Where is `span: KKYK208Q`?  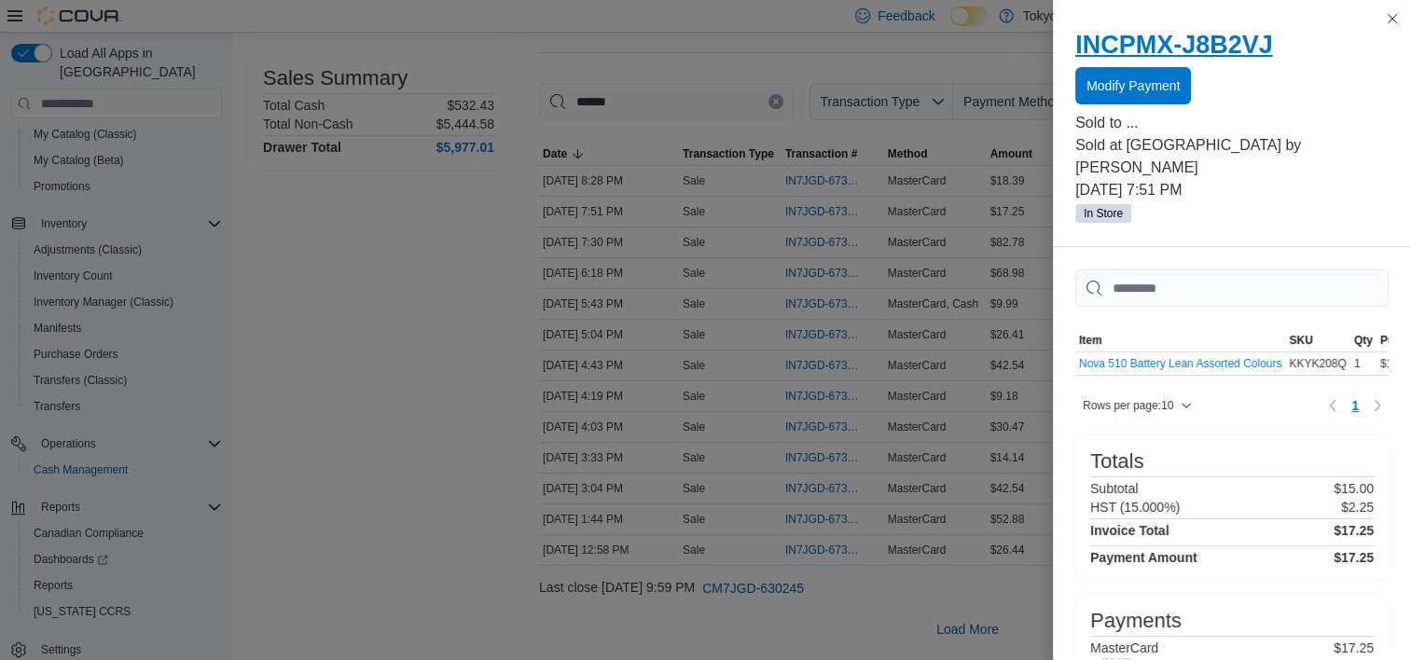 span: KKYK208Q is located at coordinates (1317, 364).